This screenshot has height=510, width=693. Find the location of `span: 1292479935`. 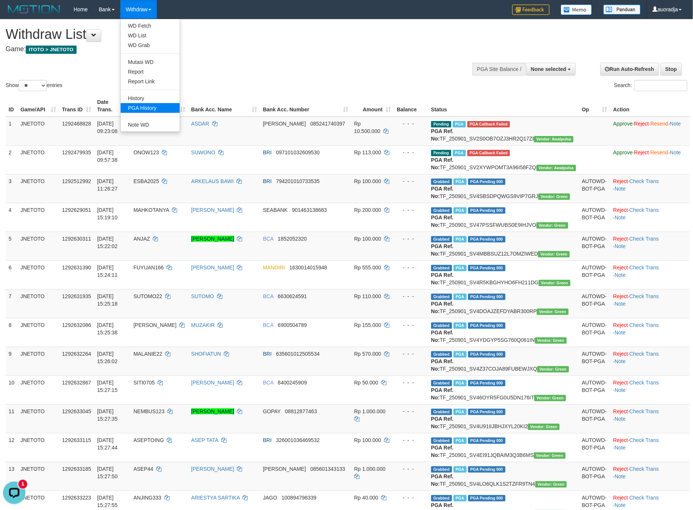

span: 1292479935 is located at coordinates (77, 152).